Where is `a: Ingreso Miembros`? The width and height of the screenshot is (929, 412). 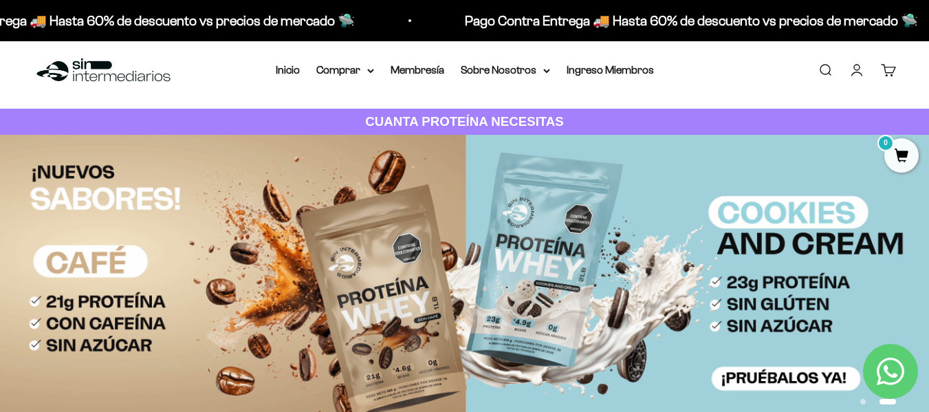 a: Ingreso Miembros is located at coordinates (610, 69).